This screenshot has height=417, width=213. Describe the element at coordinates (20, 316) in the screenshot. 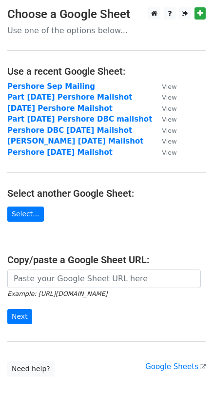

I see `input: Next` at that location.